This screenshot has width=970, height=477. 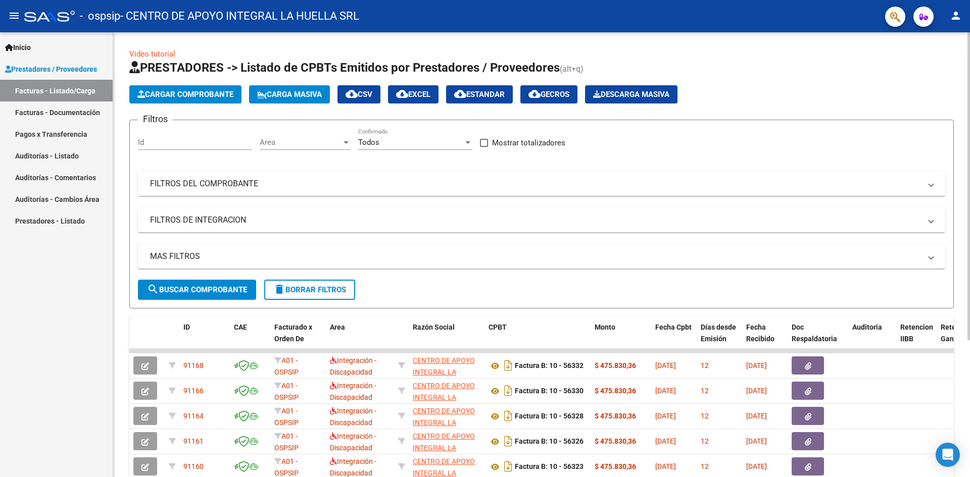 What do you see at coordinates (541, 220) in the screenshot?
I see `mat-expansion-panel-header: FILTROS DE INTEGRACION` at bounding box center [541, 220].